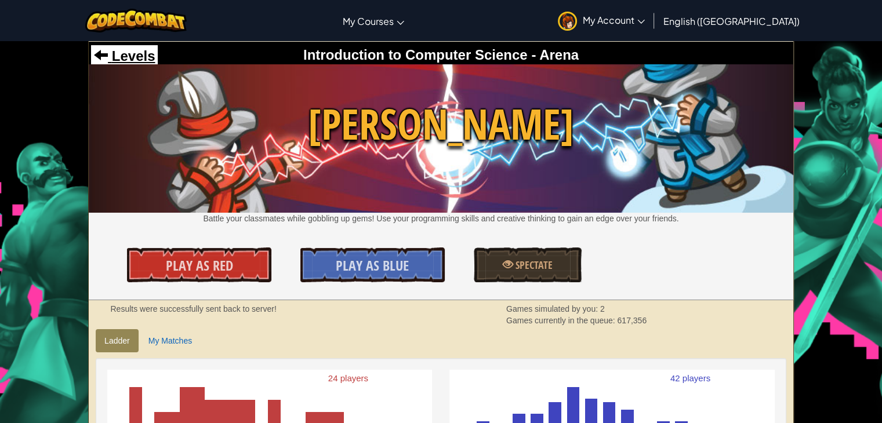 This screenshot has height=423, width=882. I want to click on a: My Courses, so click(374, 21).